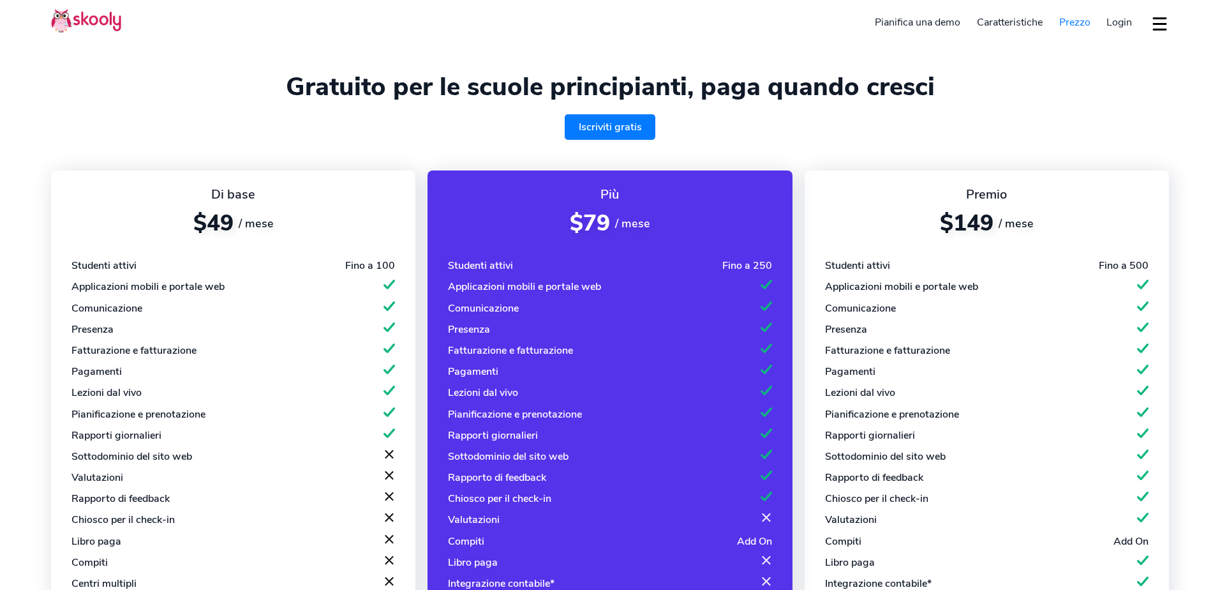 The image size is (1220, 590). What do you see at coordinates (754, 541) in the screenshot?
I see `div: Add On` at bounding box center [754, 541].